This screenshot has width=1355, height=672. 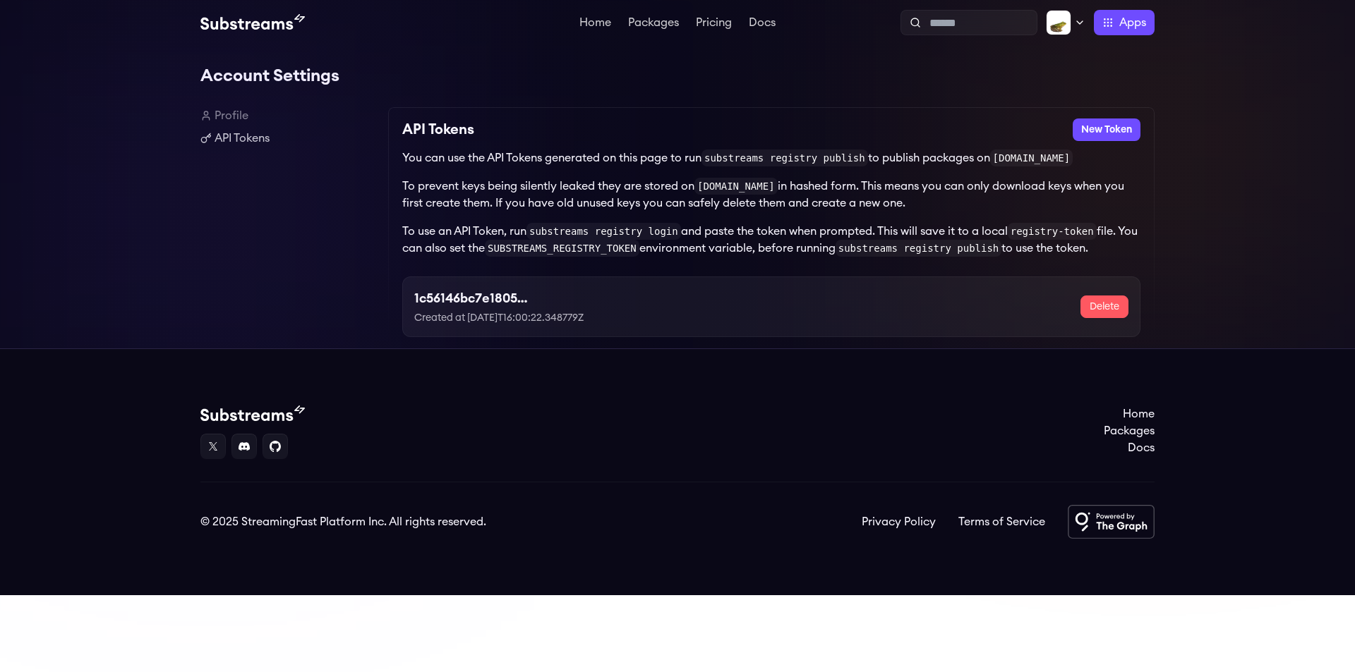 I want to click on p: To use an API Token, run and paste the token when prompted. This will save it to a local file. Yo..., so click(x=771, y=240).